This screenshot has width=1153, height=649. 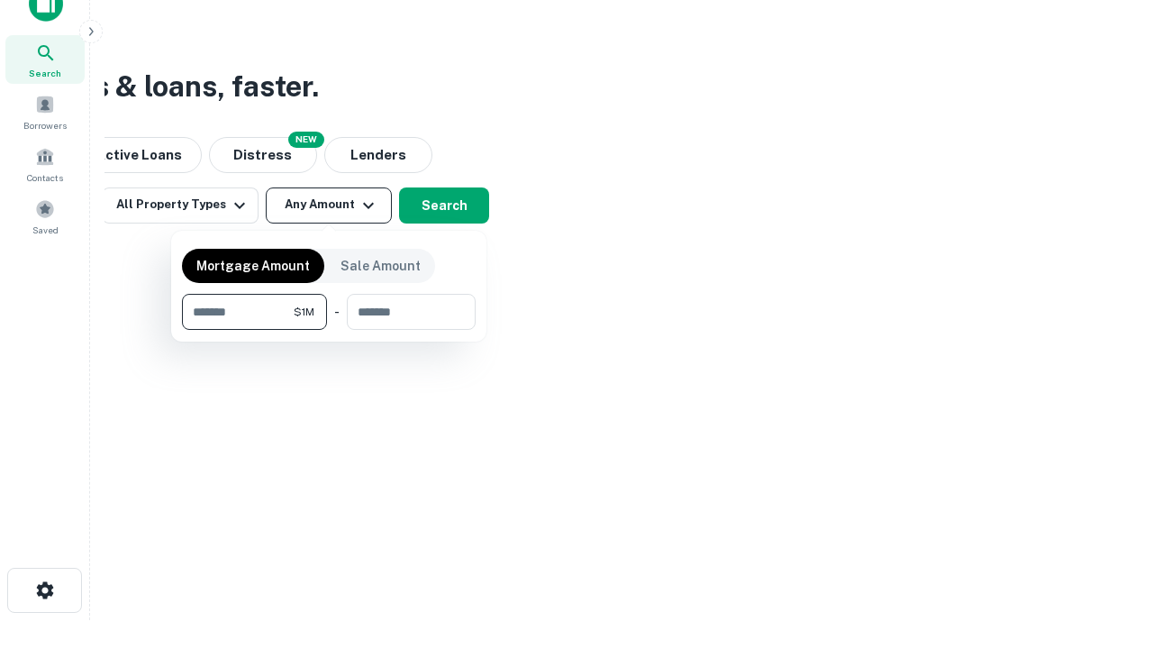 I want to click on p: Sale Amount, so click(x=380, y=266).